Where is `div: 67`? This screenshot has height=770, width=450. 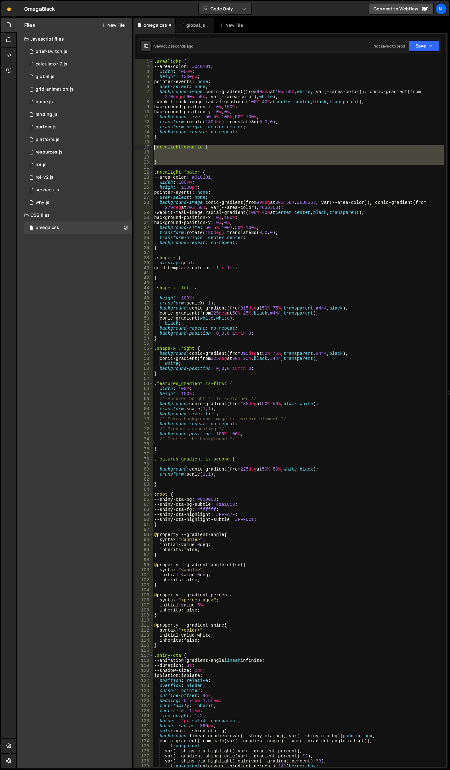 div: 67 is located at coordinates (144, 404).